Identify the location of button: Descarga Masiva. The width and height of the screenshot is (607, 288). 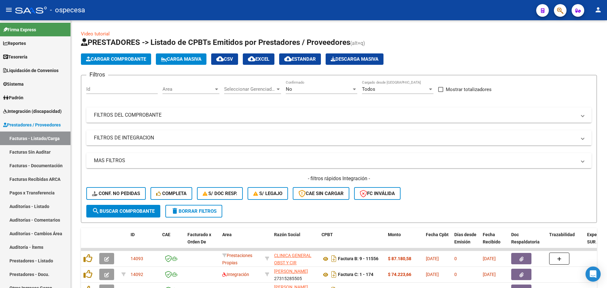
(354, 59).